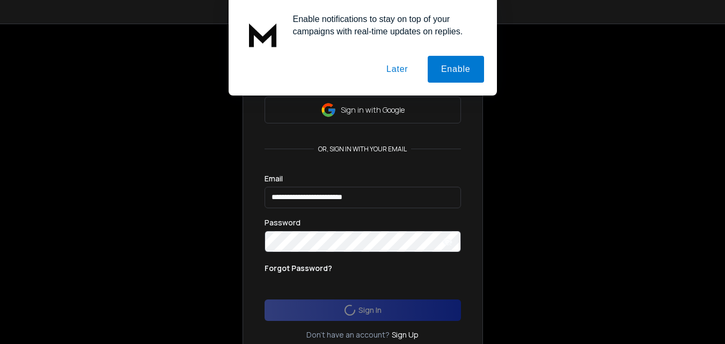 This screenshot has width=725, height=344. What do you see at coordinates (274, 179) in the screenshot?
I see `label: Email` at bounding box center [274, 179].